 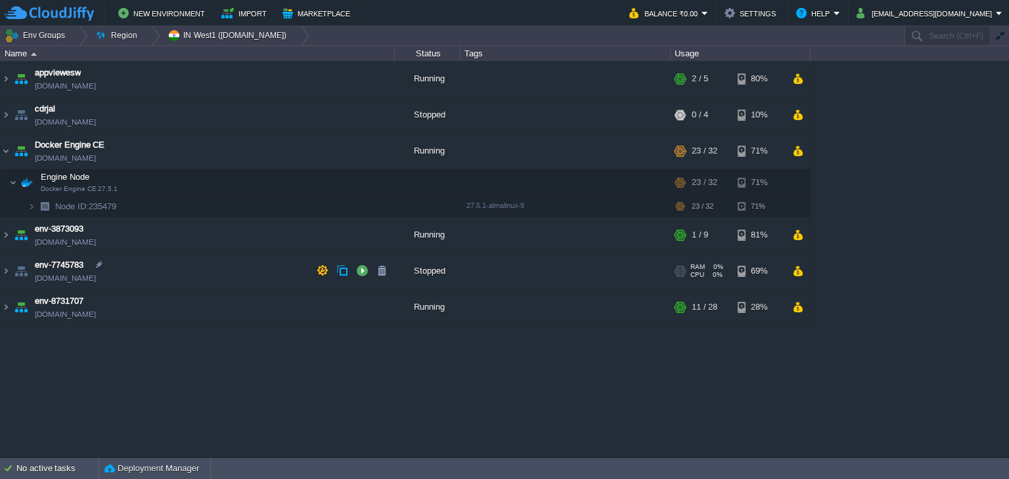 I want to click on div: Usage, so click(x=740, y=53).